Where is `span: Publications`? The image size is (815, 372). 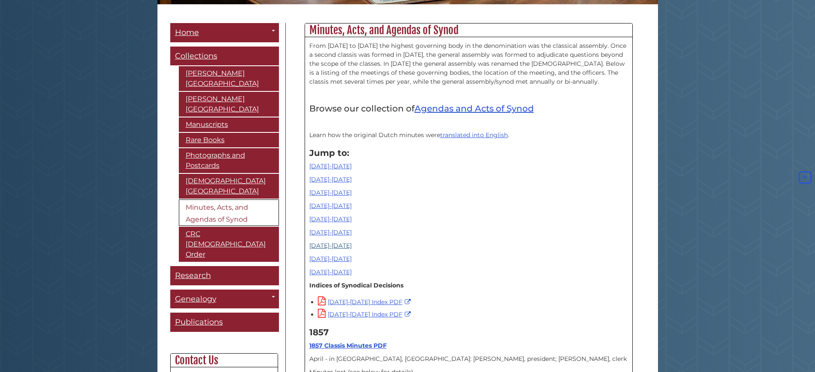
span: Publications is located at coordinates (199, 322).